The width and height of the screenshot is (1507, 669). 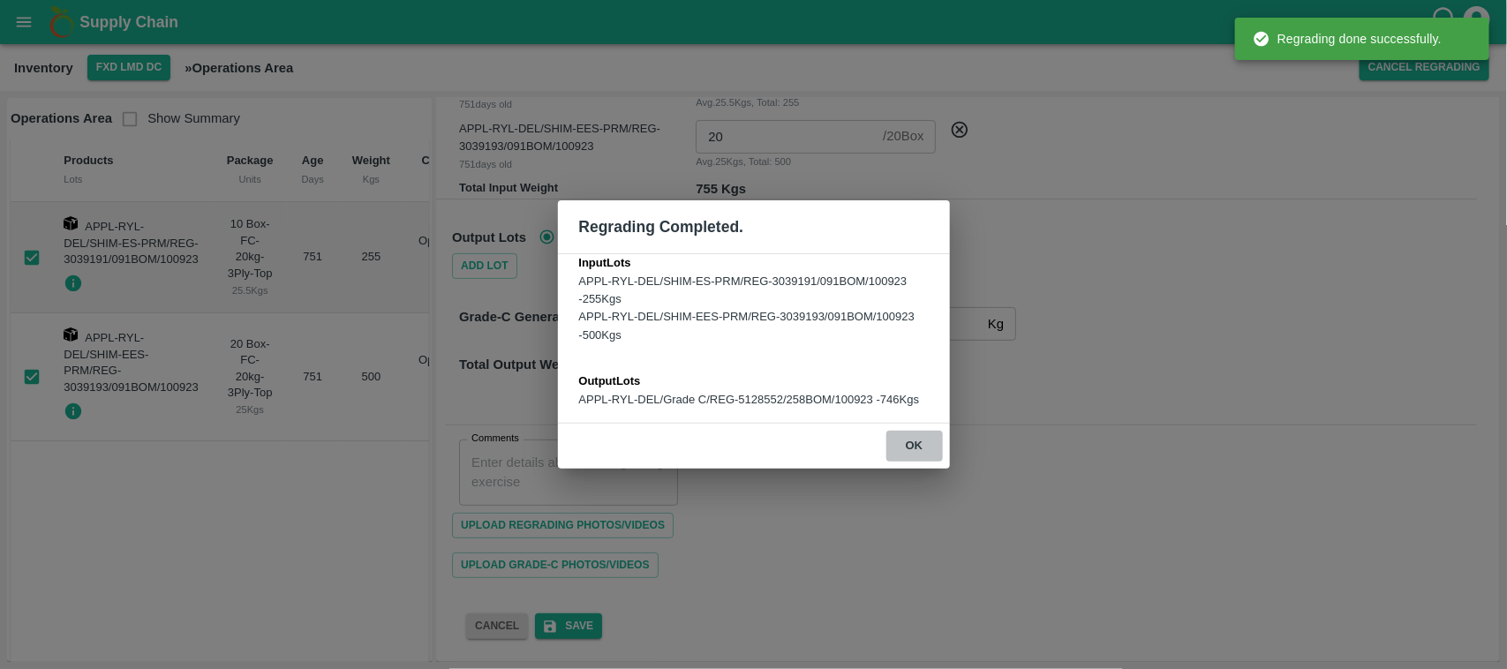 What do you see at coordinates (661, 227) in the screenshot?
I see `b: Regrading Completed.` at bounding box center [661, 227].